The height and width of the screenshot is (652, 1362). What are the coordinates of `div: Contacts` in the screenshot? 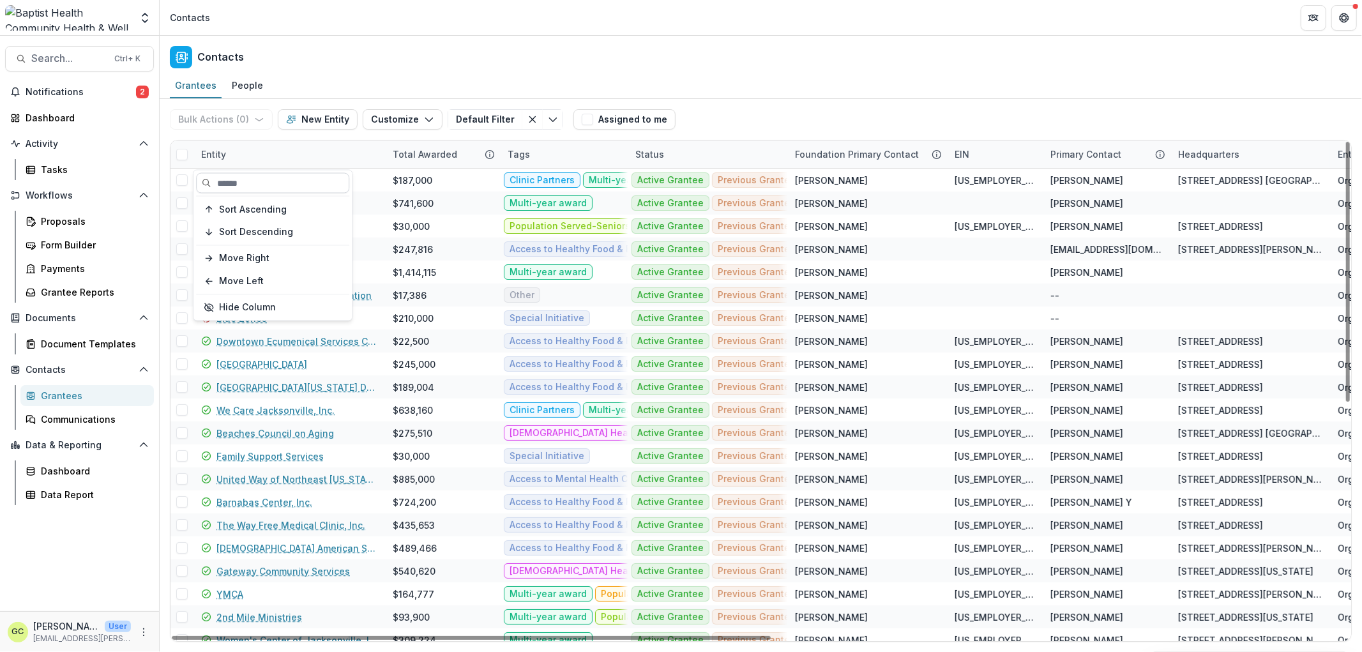 It's located at (190, 17).